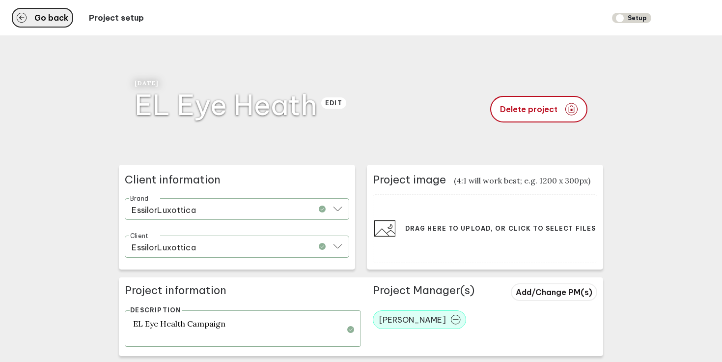  I want to click on span: Setup, so click(632, 18).